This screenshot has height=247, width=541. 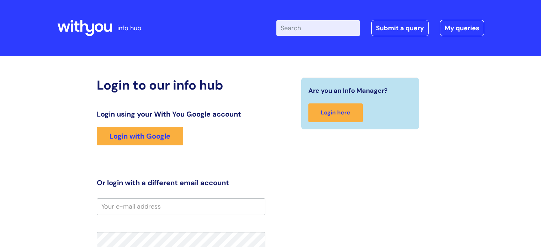 What do you see at coordinates (181, 183) in the screenshot?
I see `h3: Or login with a different email account` at bounding box center [181, 183].